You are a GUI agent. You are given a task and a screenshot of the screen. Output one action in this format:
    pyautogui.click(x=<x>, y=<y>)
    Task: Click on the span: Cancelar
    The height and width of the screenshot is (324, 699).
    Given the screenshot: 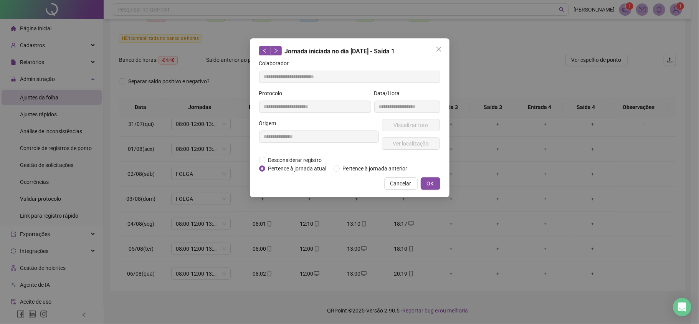 What is the action you would take?
    pyautogui.click(x=401, y=184)
    